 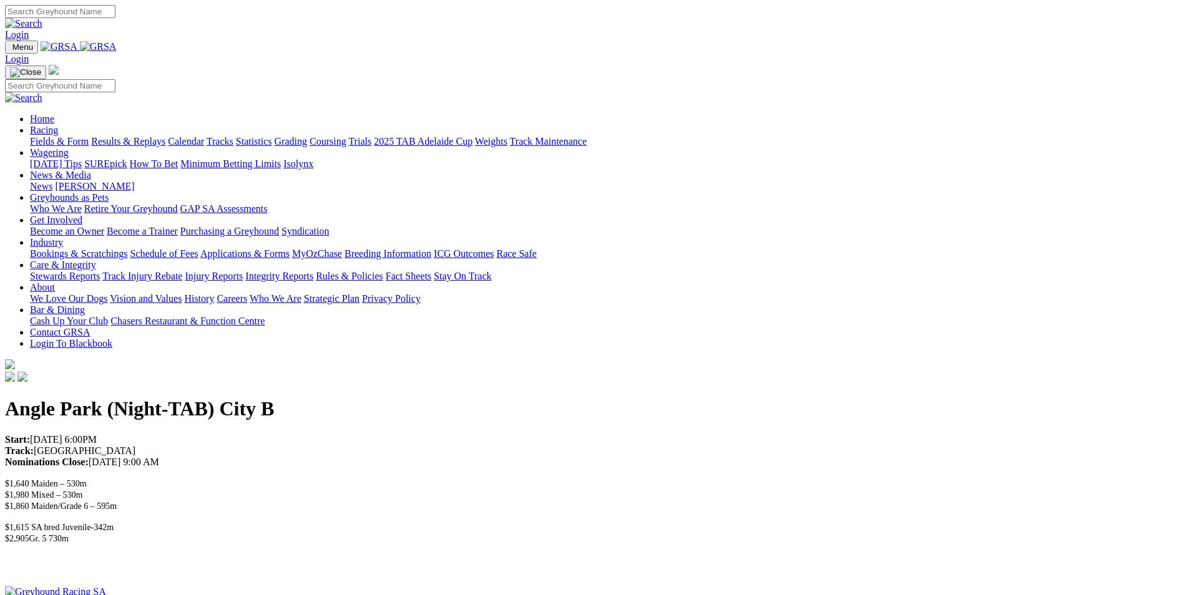 What do you see at coordinates (231, 298) in the screenshot?
I see `a: Careers` at bounding box center [231, 298].